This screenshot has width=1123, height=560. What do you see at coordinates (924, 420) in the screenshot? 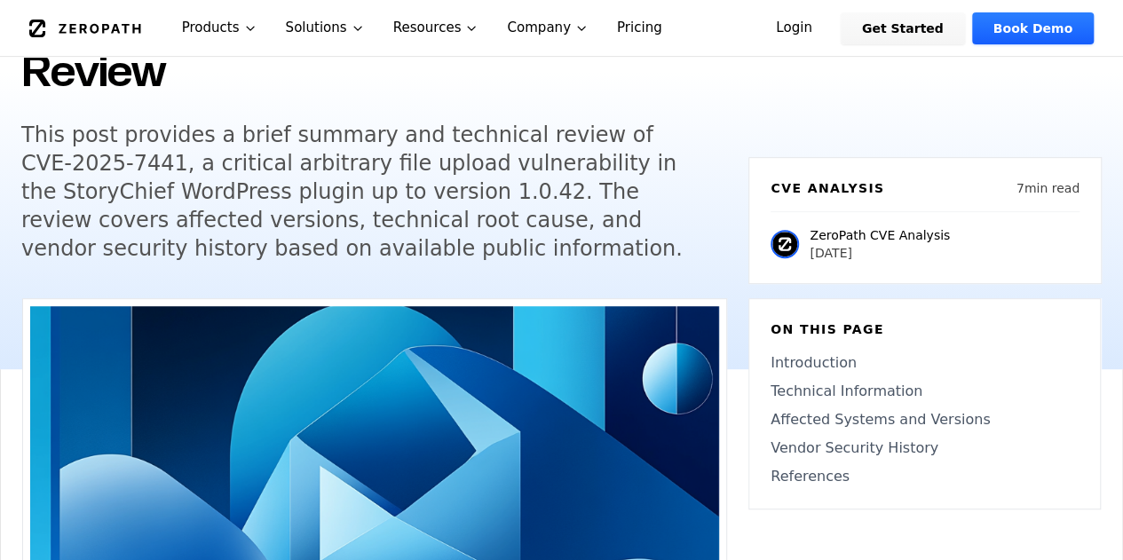
I see `a: Affected Systems and Versions` at bounding box center [924, 420].